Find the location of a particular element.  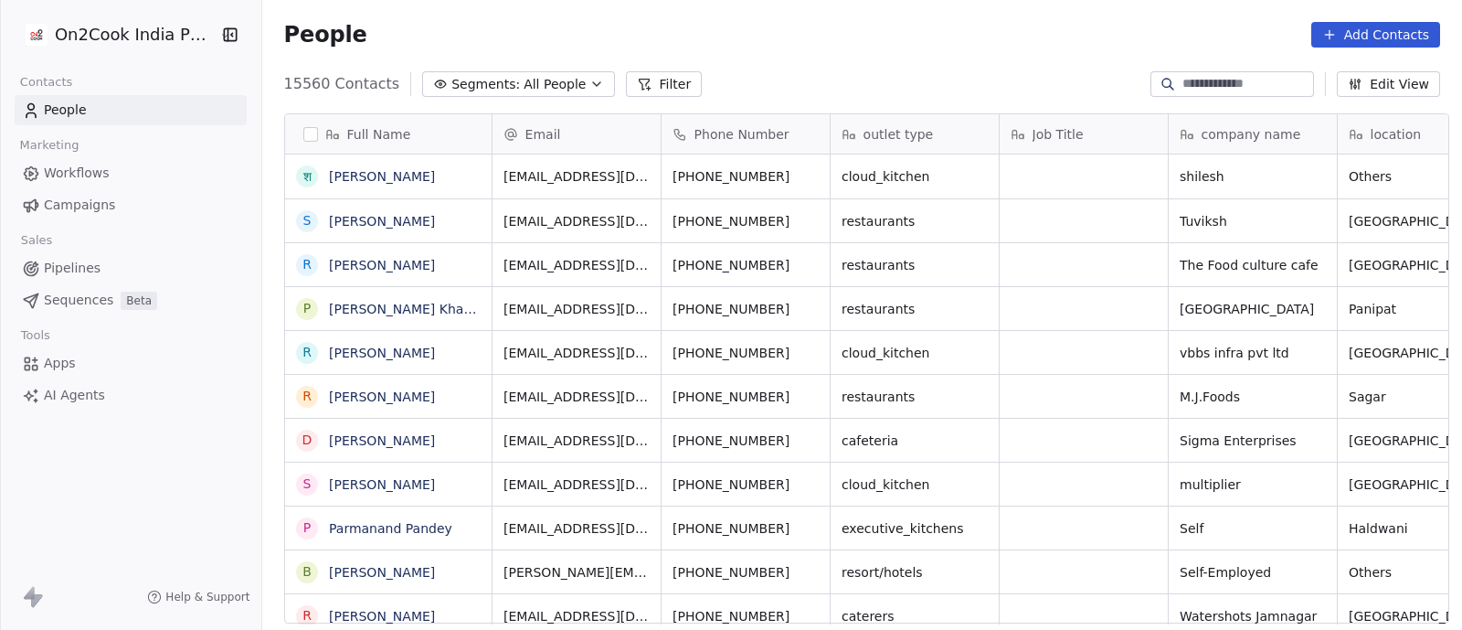

span: Pipelines is located at coordinates (72, 268).